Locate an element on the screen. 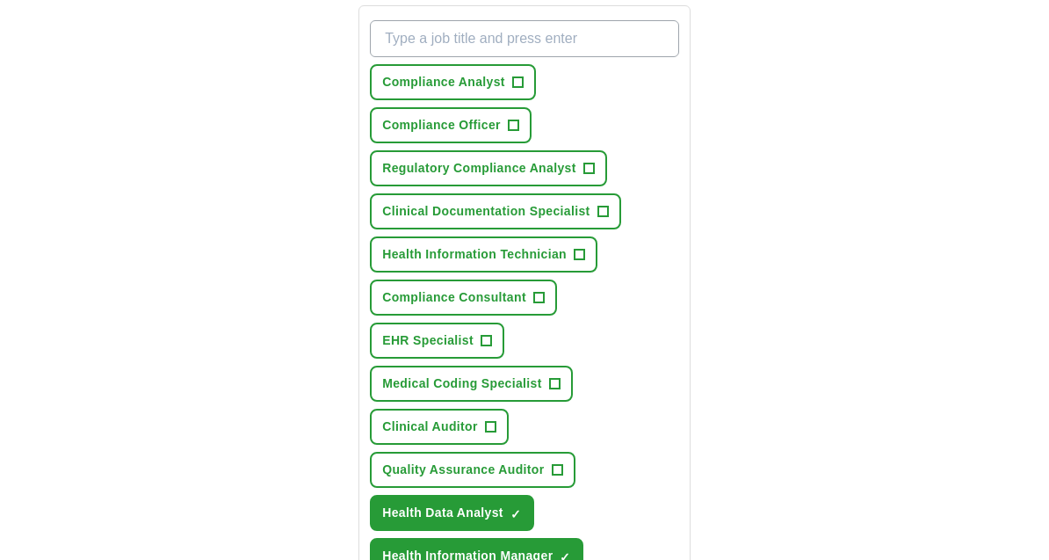 The image size is (1049, 560). span: Medical Coding Specialist is located at coordinates (461, 383).